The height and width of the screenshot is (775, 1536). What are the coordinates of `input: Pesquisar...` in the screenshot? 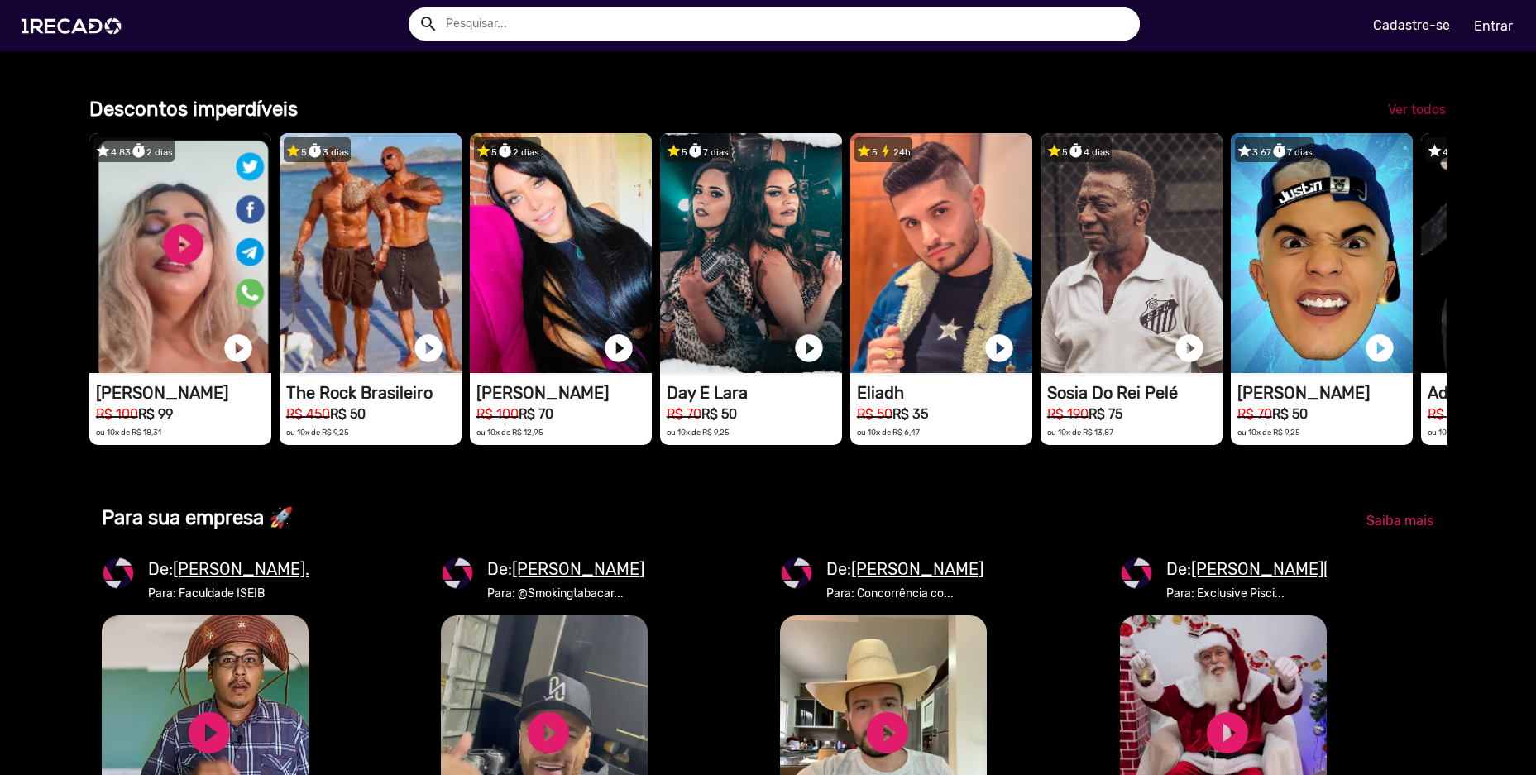 It's located at (787, 24).